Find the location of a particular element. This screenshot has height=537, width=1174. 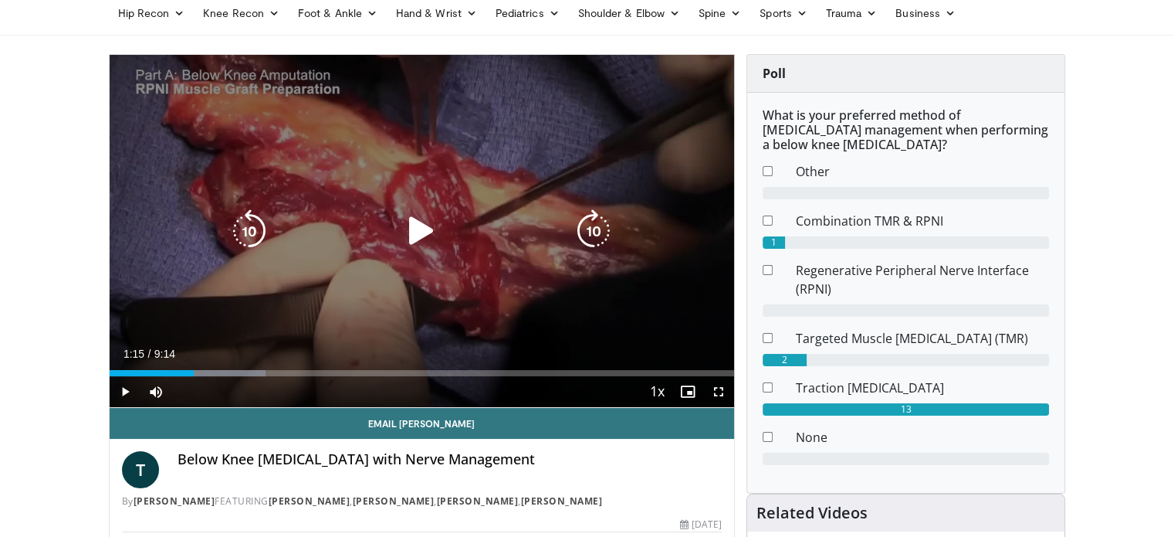

div: By FEATURING , , , is located at coordinates (422, 501).